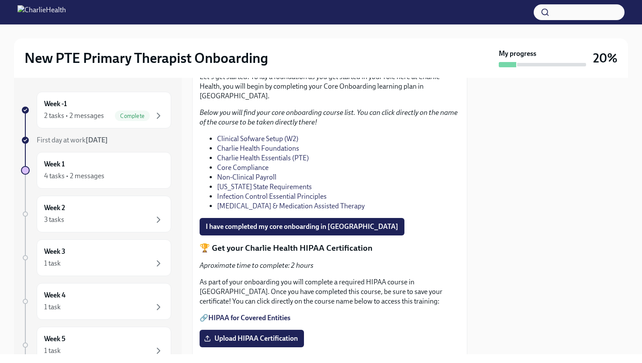  What do you see at coordinates (247, 177) in the screenshot?
I see `a: Non-Clinical Payroll` at bounding box center [247, 177].